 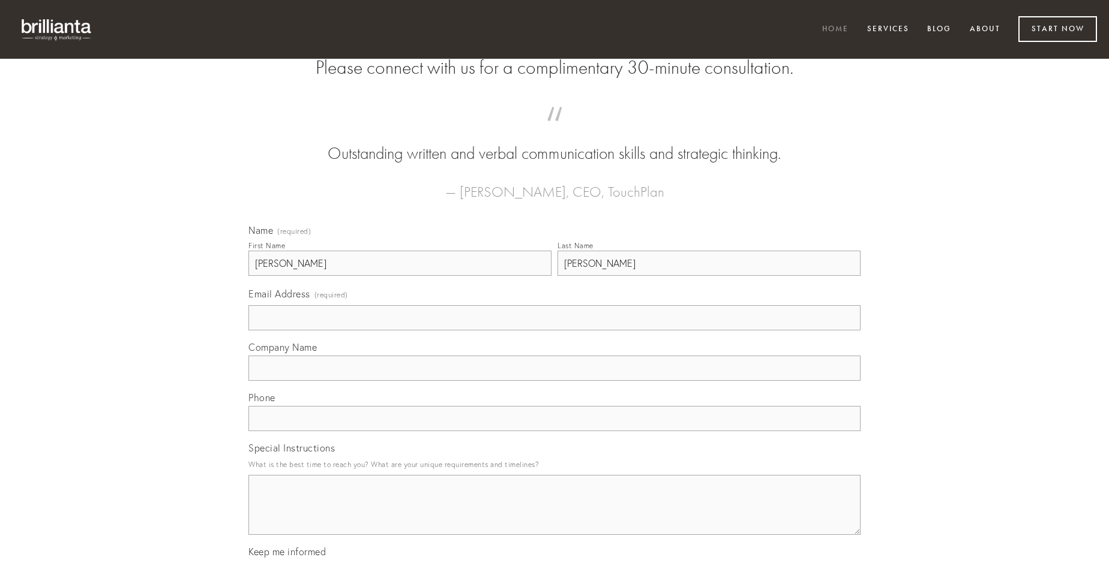 I want to click on div: Last Name, so click(x=575, y=245).